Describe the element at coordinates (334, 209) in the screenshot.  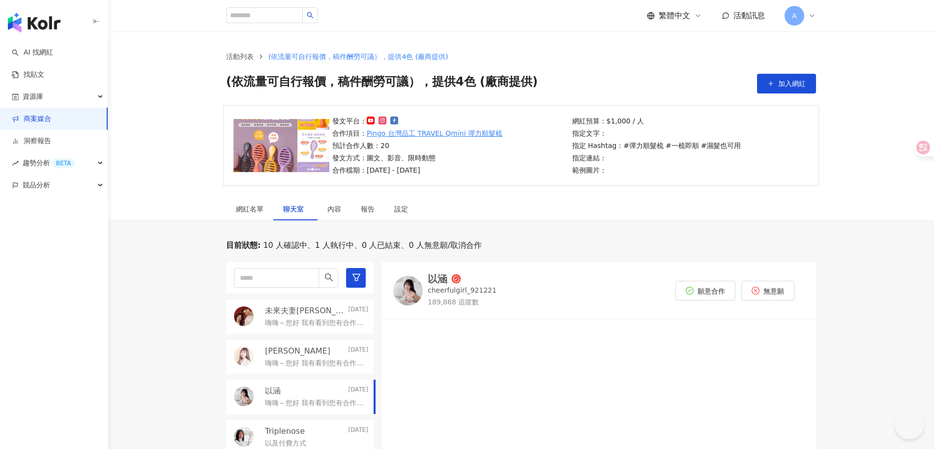
I see `div: 內容` at that location.